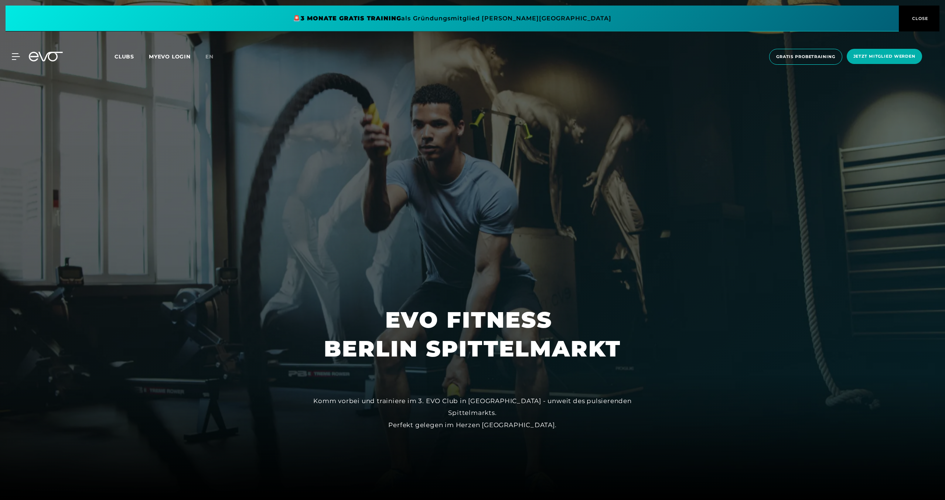 This screenshot has width=945, height=500. Describe the element at coordinates (132, 56) in the screenshot. I see `a: Clubs` at that location.